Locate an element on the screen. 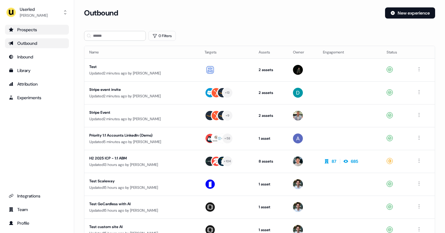 This screenshot has height=233, width=445. div: Test GoCardless with AI is located at coordinates (142, 204).